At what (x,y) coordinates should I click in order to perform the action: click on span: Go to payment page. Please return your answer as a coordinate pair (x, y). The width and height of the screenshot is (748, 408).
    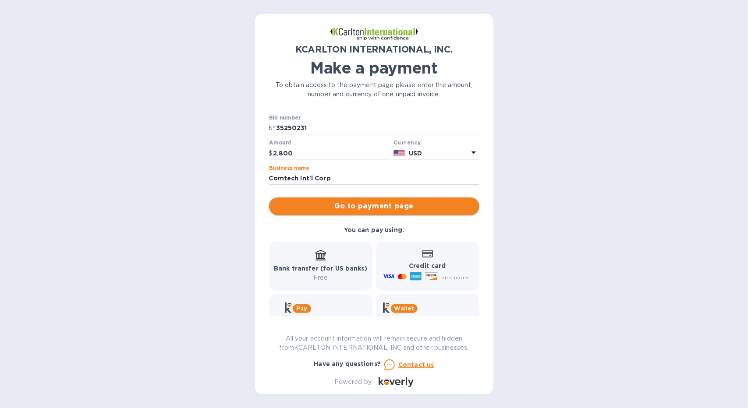
    Looking at the image, I should click on (374, 206).